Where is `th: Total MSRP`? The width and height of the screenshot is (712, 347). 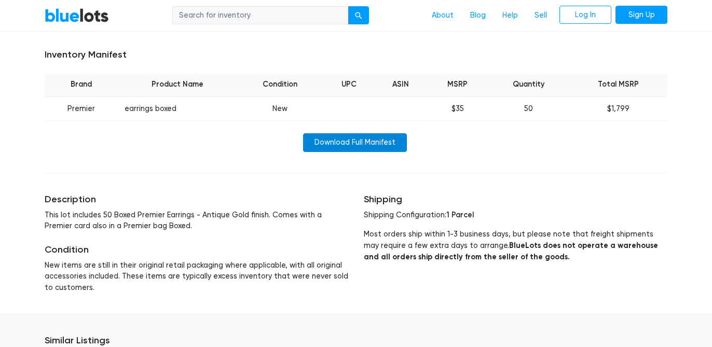
th: Total MSRP is located at coordinates (618, 85).